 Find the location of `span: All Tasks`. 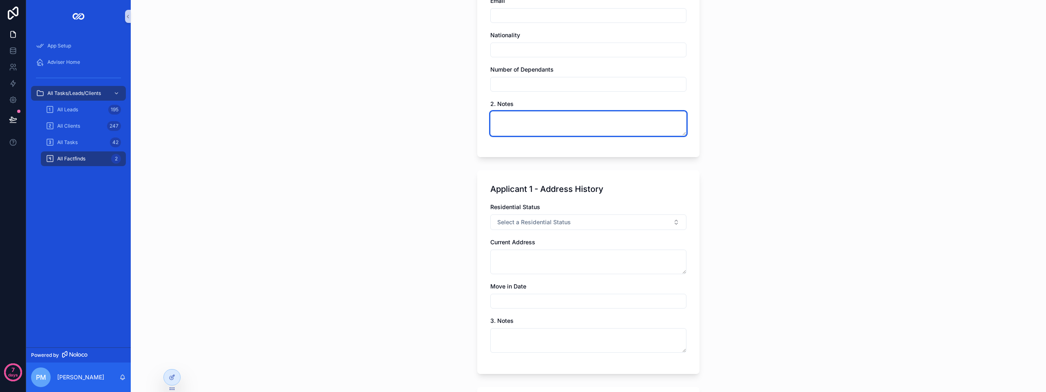

span: All Tasks is located at coordinates (67, 142).